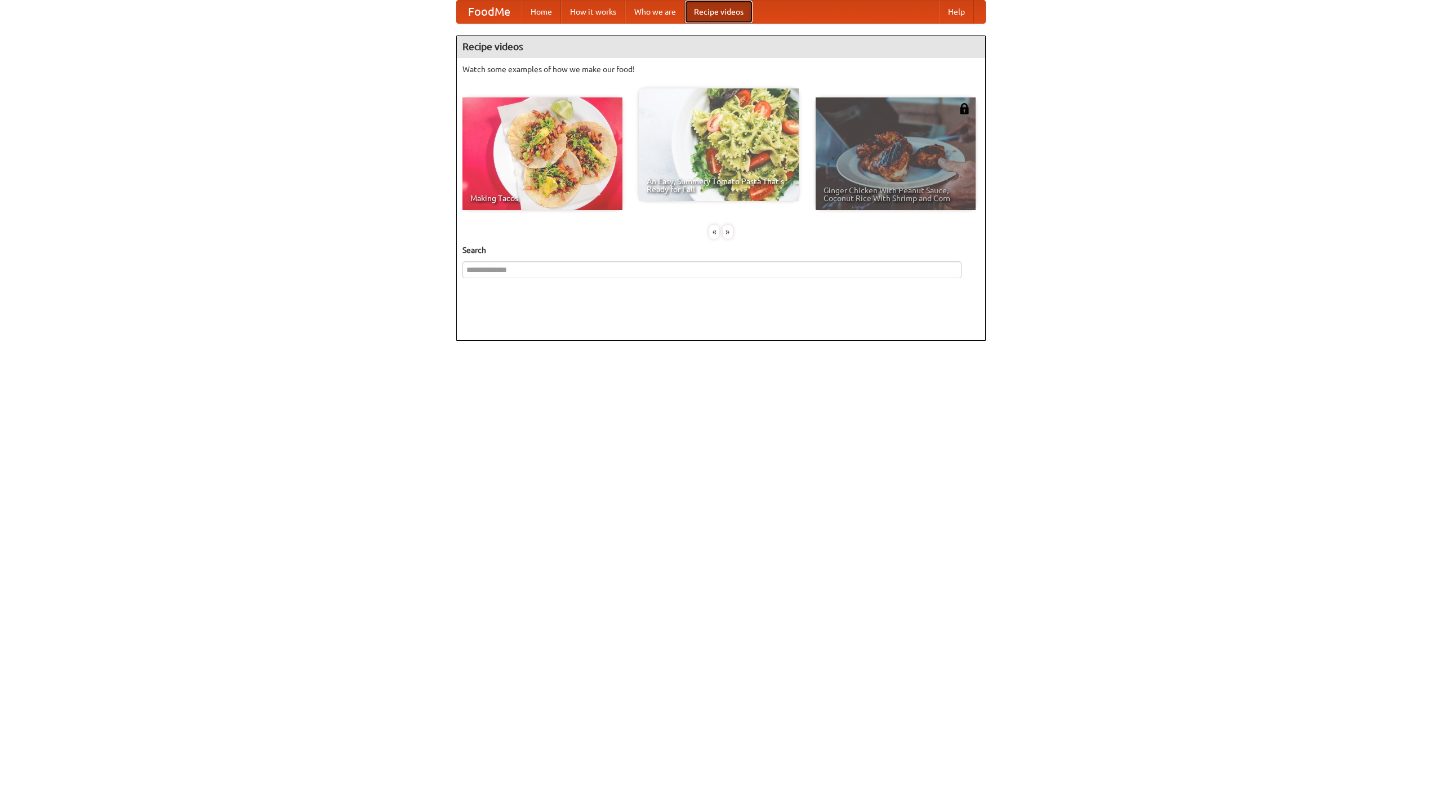 Image resolution: width=1442 pixels, height=797 pixels. What do you see at coordinates (655, 12) in the screenshot?
I see `a: Who we are` at bounding box center [655, 12].